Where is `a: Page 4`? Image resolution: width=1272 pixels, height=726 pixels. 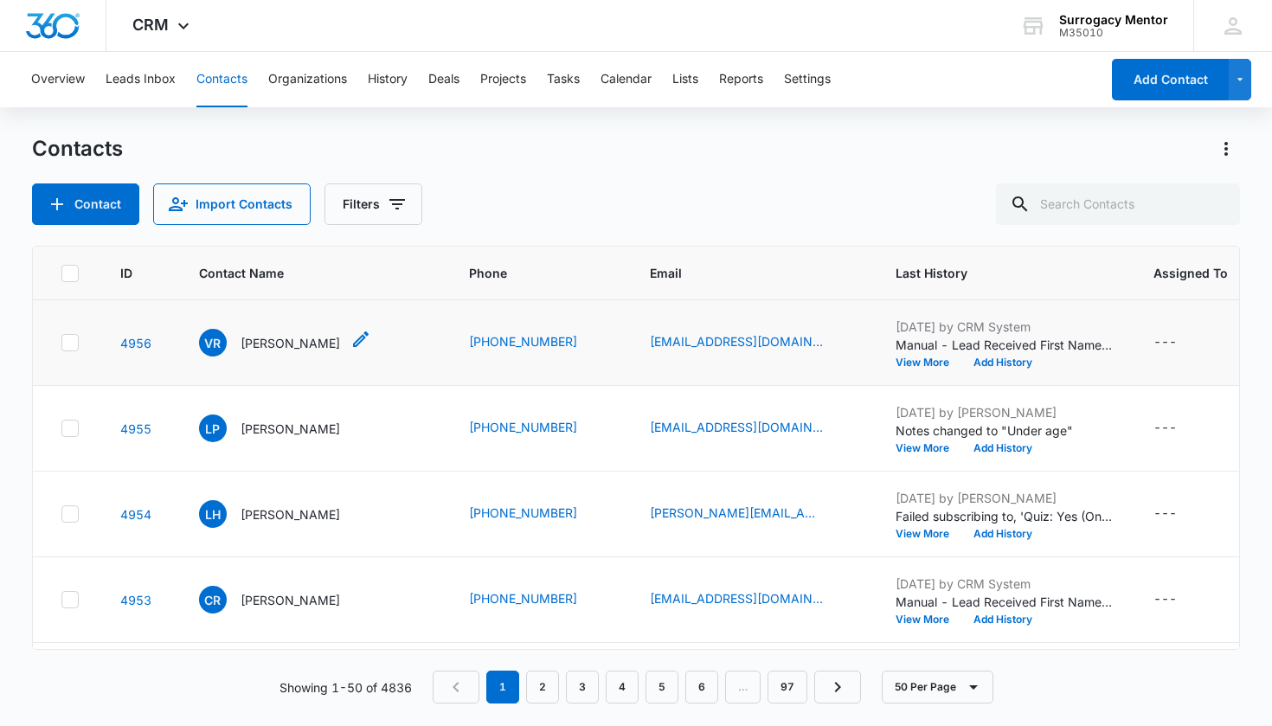 a: Page 4 is located at coordinates (622, 687).